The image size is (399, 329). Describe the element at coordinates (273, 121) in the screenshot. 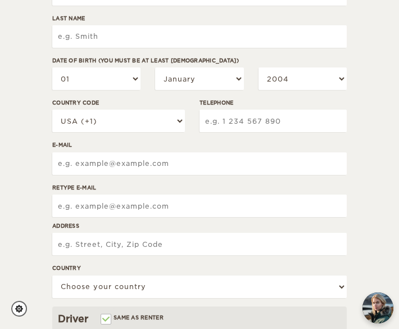

I see `input: e.g. 1 234 567 890` at that location.